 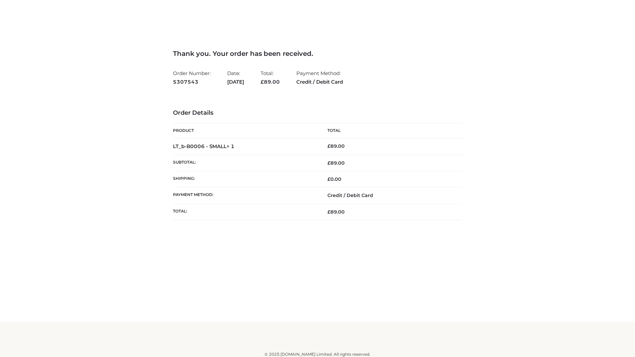 I want to click on strong: × 1, so click(x=231, y=146).